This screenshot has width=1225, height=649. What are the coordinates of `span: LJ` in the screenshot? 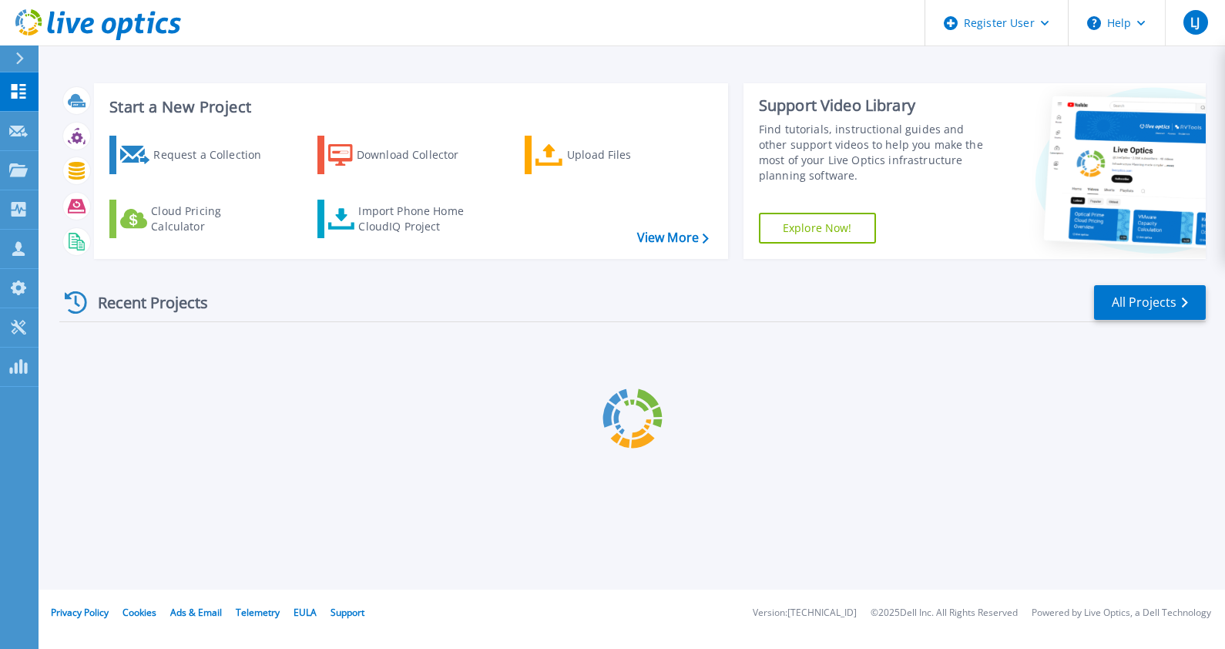 It's located at (1195, 22).